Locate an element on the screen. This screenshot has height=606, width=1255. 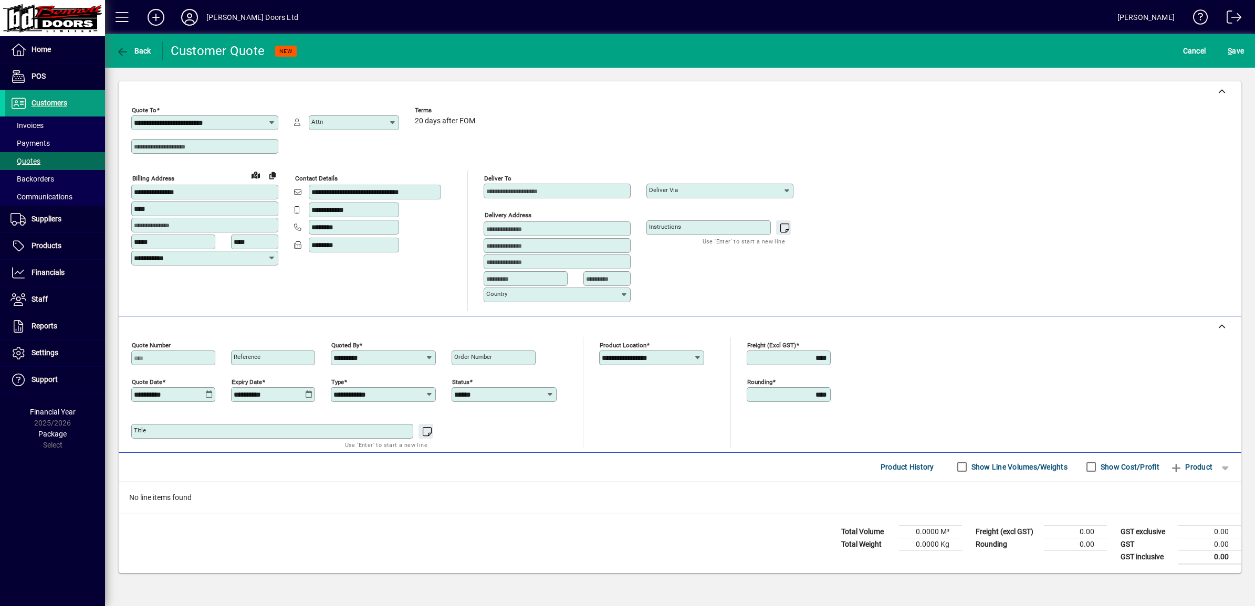
app-page-header-button: Back is located at coordinates (134, 51).